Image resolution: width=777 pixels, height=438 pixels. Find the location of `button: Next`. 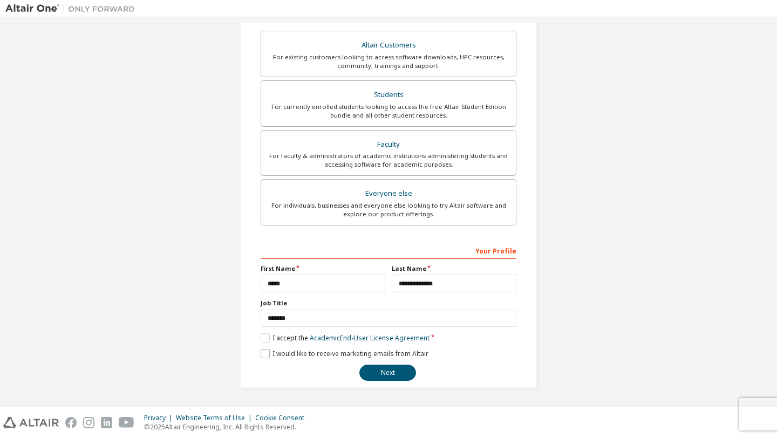

button: Next is located at coordinates (387, 373).